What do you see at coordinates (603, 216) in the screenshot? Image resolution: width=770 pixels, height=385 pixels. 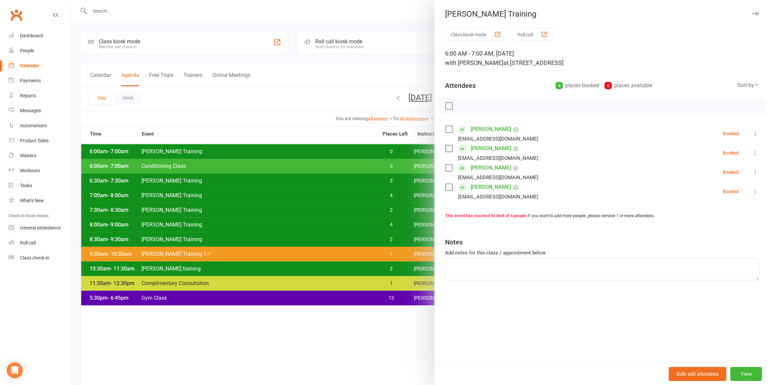 I see `div: If you want to add more people, please remove 1 or more attendees.` at bounding box center [603, 216].